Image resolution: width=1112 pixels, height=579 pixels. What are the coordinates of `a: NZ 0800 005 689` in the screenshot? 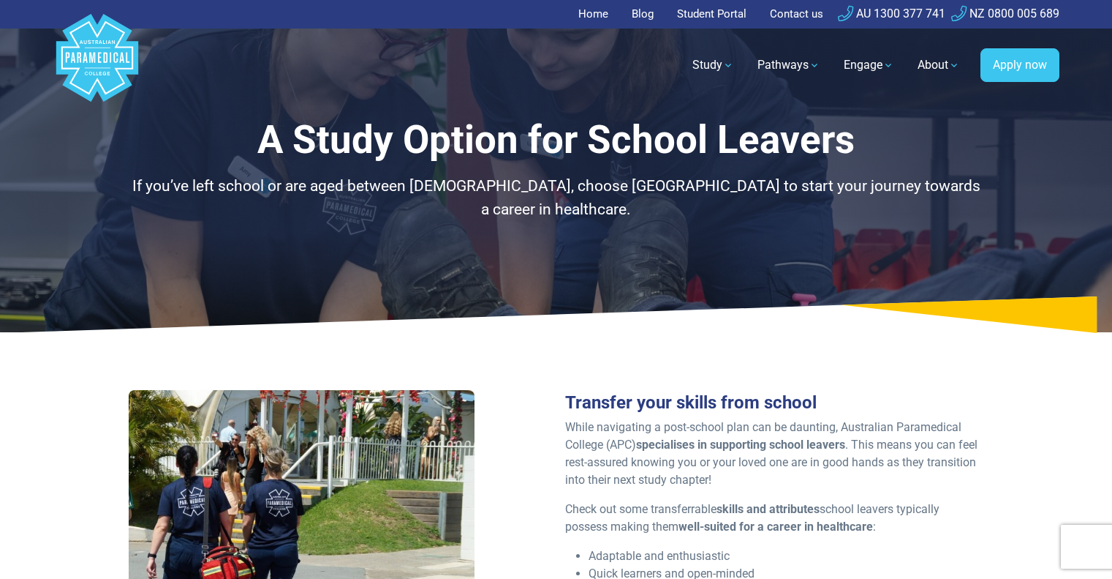 It's located at (1006, 13).